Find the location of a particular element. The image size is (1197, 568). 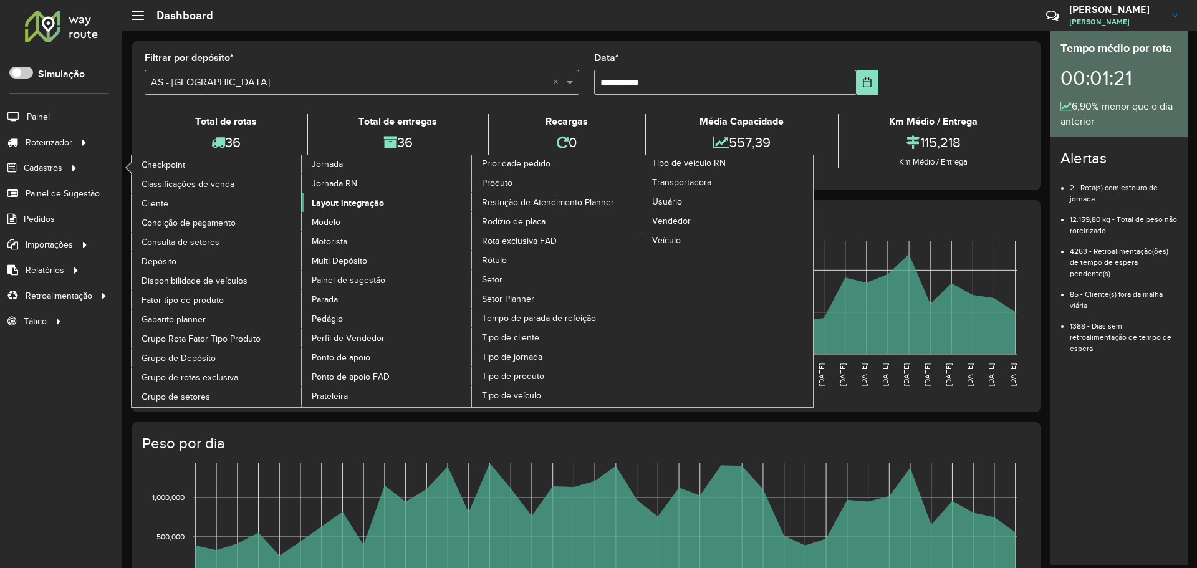

span: Retroalimentação is located at coordinates (59, 295).